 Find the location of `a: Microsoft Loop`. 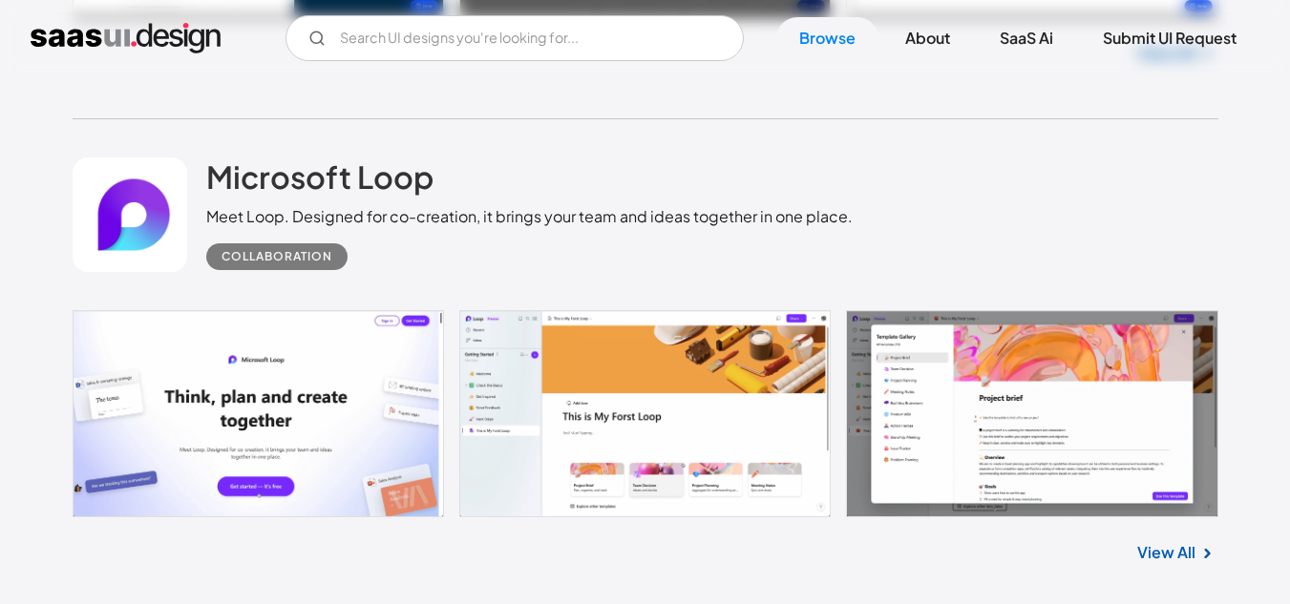

a: Microsoft Loop is located at coordinates (320, 181).